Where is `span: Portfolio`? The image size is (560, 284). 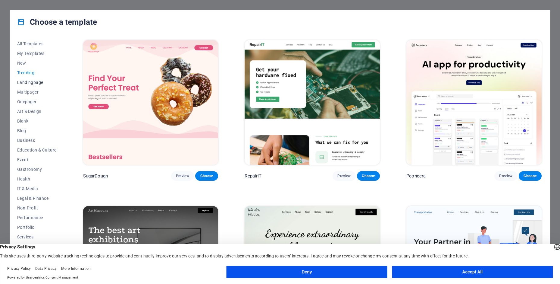
span: Portfolio is located at coordinates (37, 227).